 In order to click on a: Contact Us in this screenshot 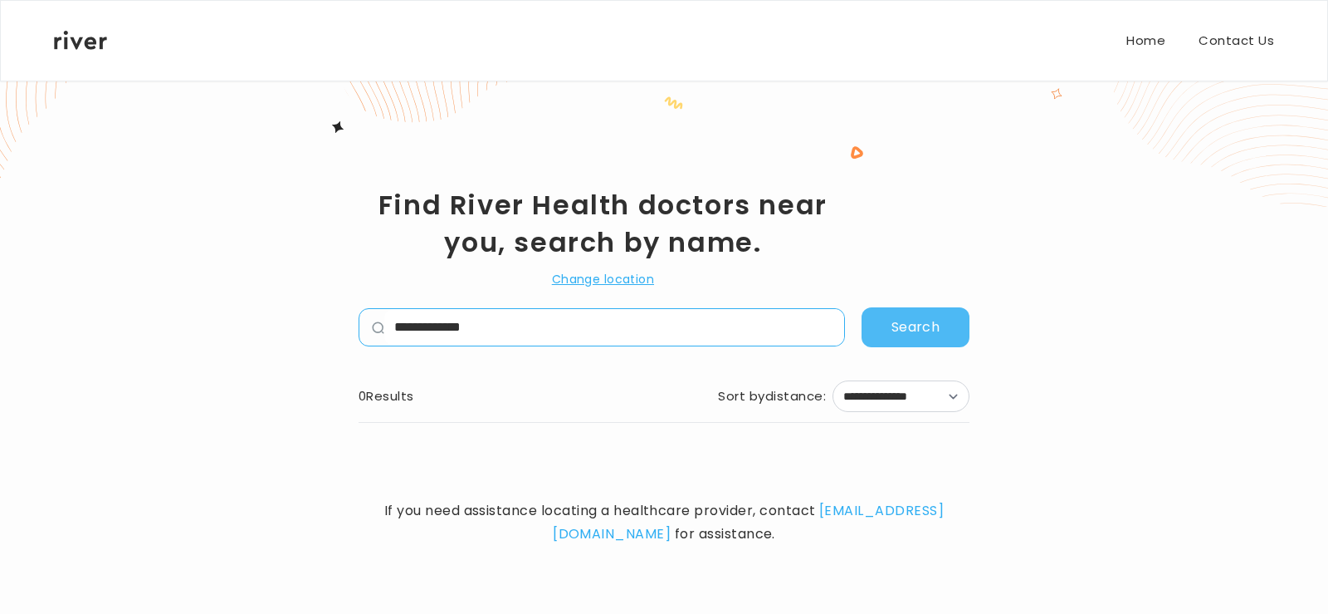, I will do `click(1236, 41)`.